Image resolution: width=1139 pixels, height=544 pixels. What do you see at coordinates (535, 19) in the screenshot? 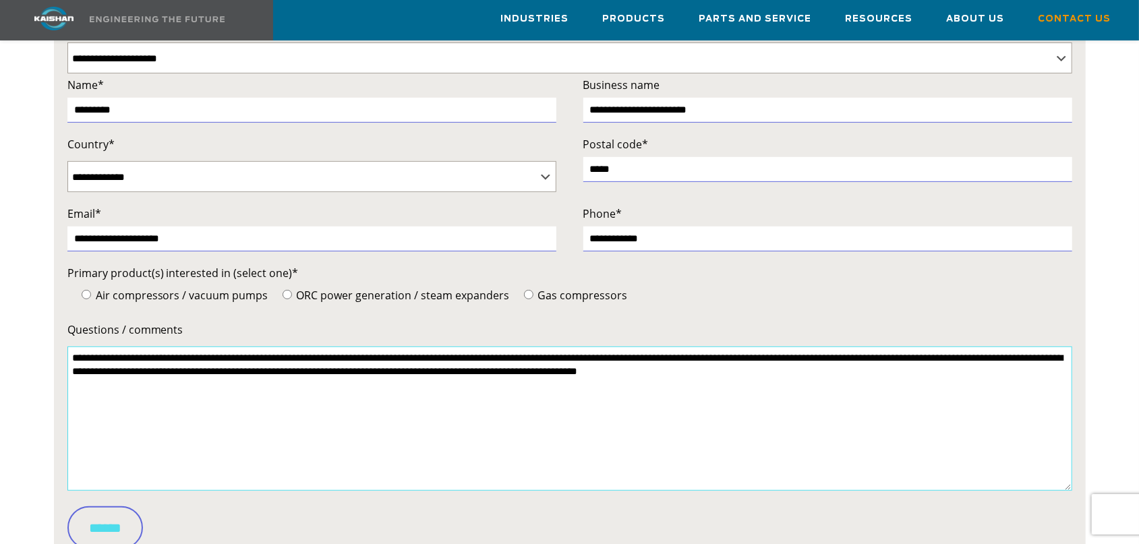
I see `span: Industries` at bounding box center [535, 19].